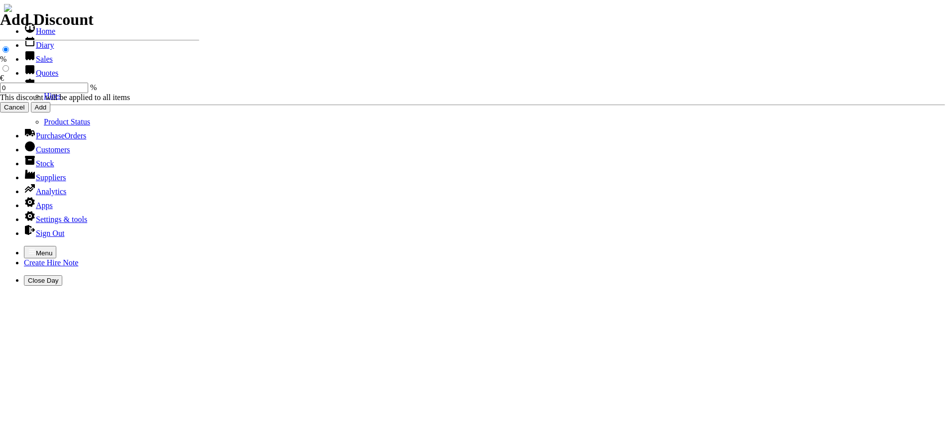 The width and height of the screenshot is (949, 446). I want to click on a: Product Status, so click(67, 122).